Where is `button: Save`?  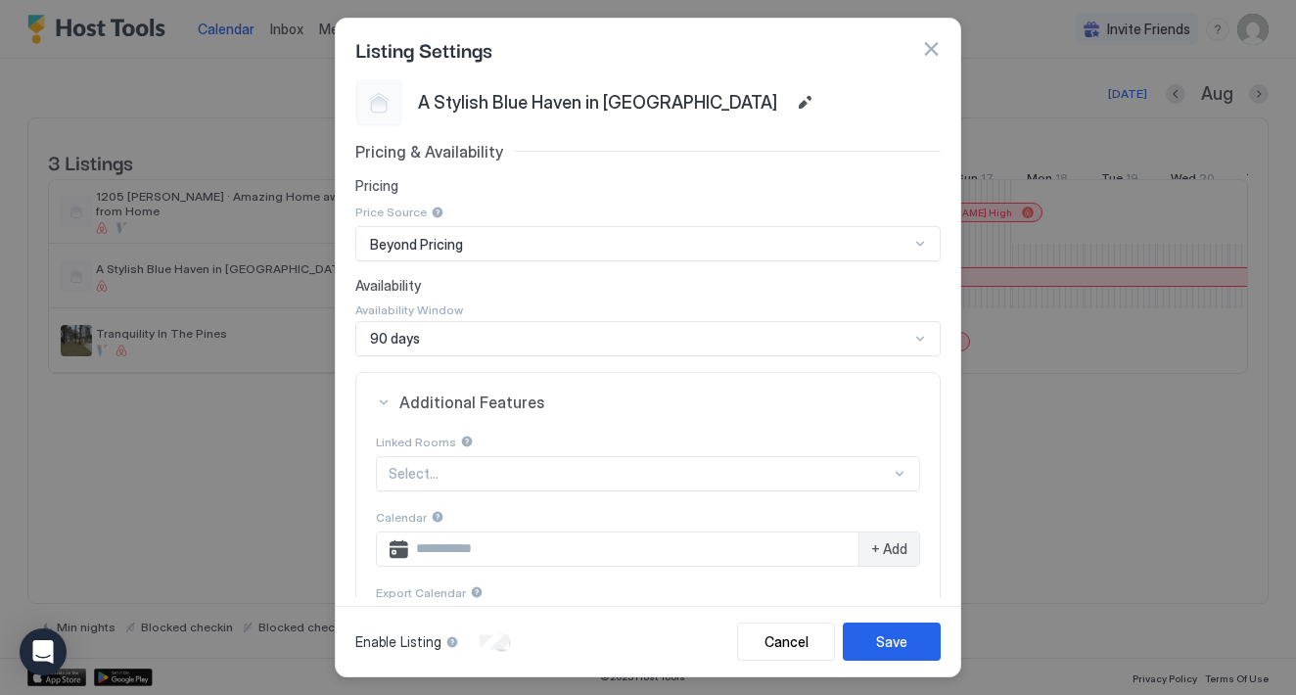
button: Save is located at coordinates (892, 641).